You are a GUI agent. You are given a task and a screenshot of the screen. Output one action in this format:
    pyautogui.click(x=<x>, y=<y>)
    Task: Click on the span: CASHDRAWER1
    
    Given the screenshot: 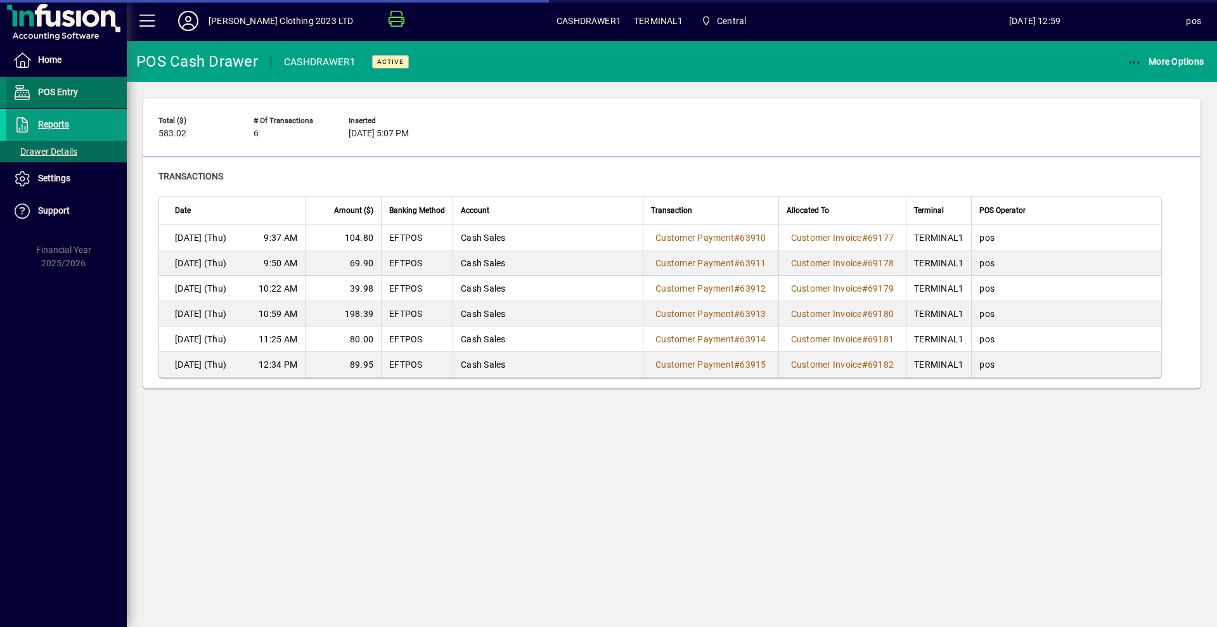 What is the action you would take?
    pyautogui.click(x=589, y=21)
    